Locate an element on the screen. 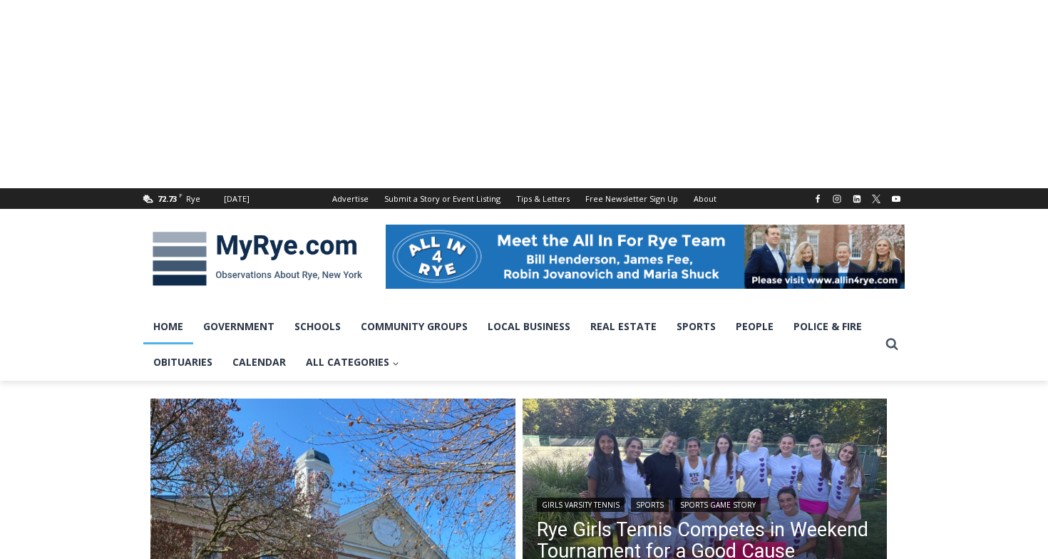  nav: Secondary Navigation is located at coordinates (524, 198).